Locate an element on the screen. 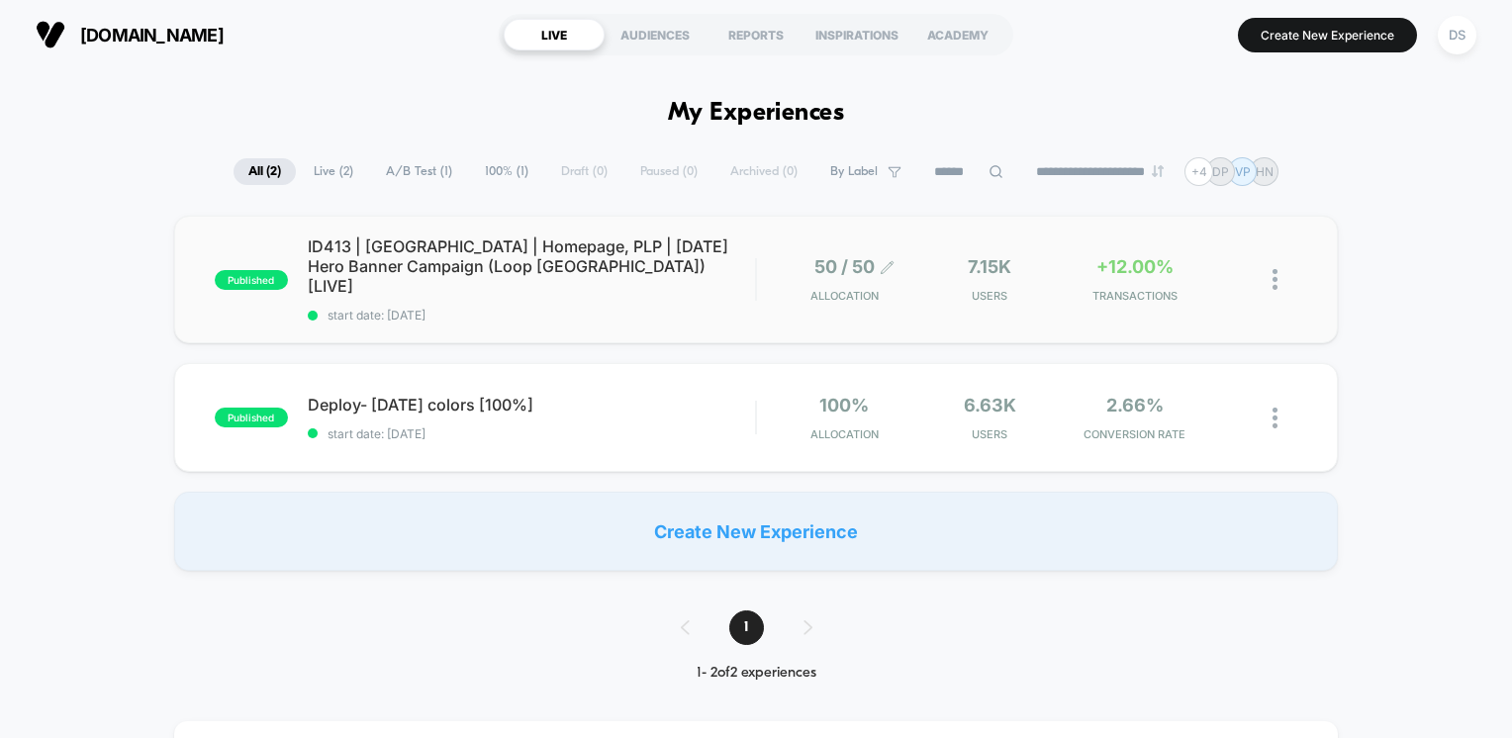 The image size is (1512, 738). img: end is located at coordinates (1158, 171).